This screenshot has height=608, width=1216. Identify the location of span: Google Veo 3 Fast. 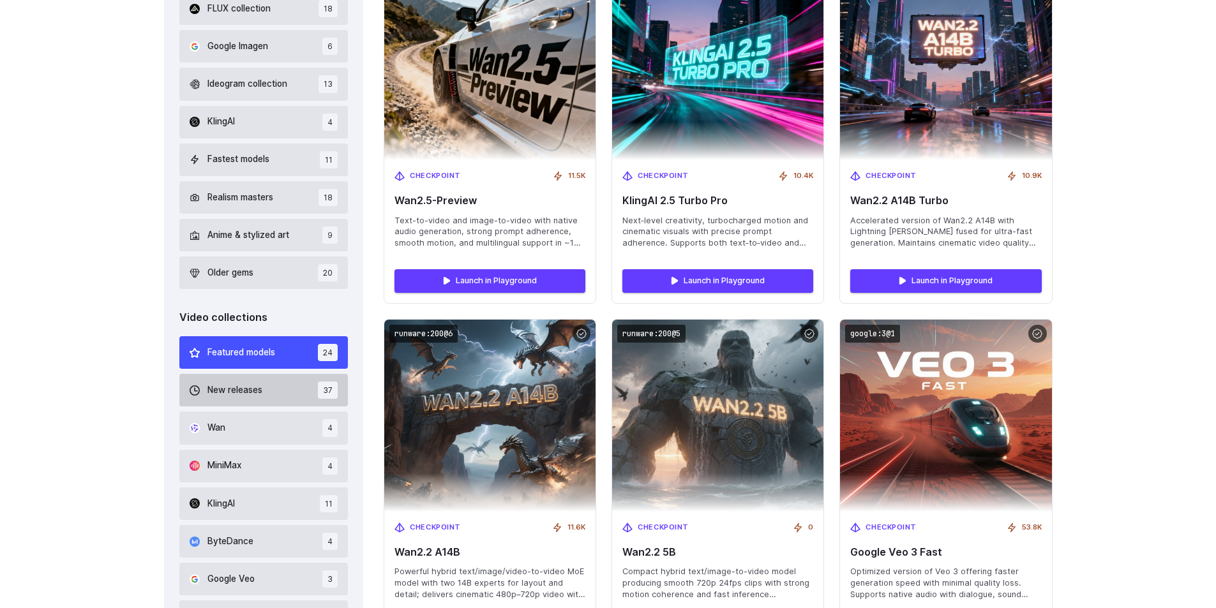
(945, 552).